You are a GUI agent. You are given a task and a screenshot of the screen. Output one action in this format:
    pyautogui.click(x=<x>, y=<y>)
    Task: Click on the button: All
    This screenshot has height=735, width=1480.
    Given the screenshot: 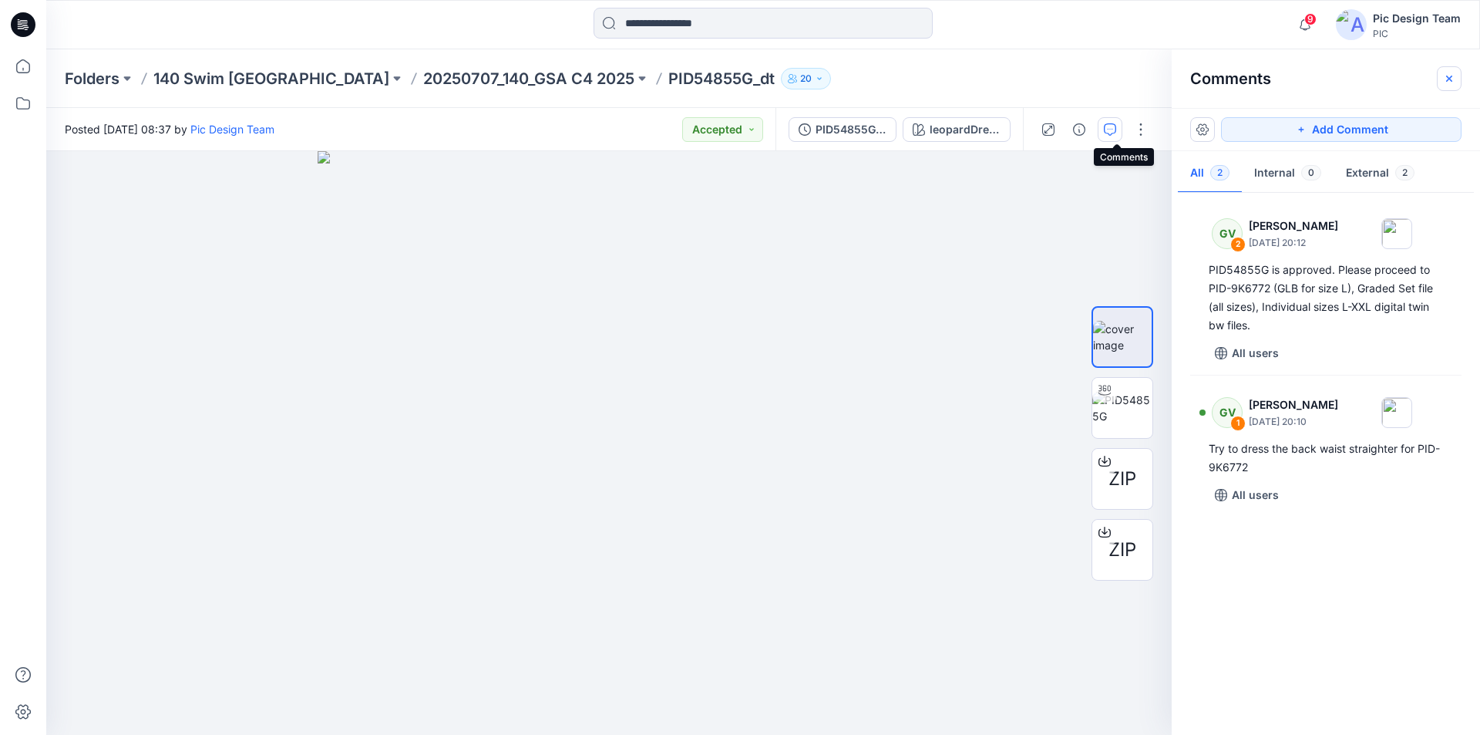 What is the action you would take?
    pyautogui.click(x=1210, y=173)
    